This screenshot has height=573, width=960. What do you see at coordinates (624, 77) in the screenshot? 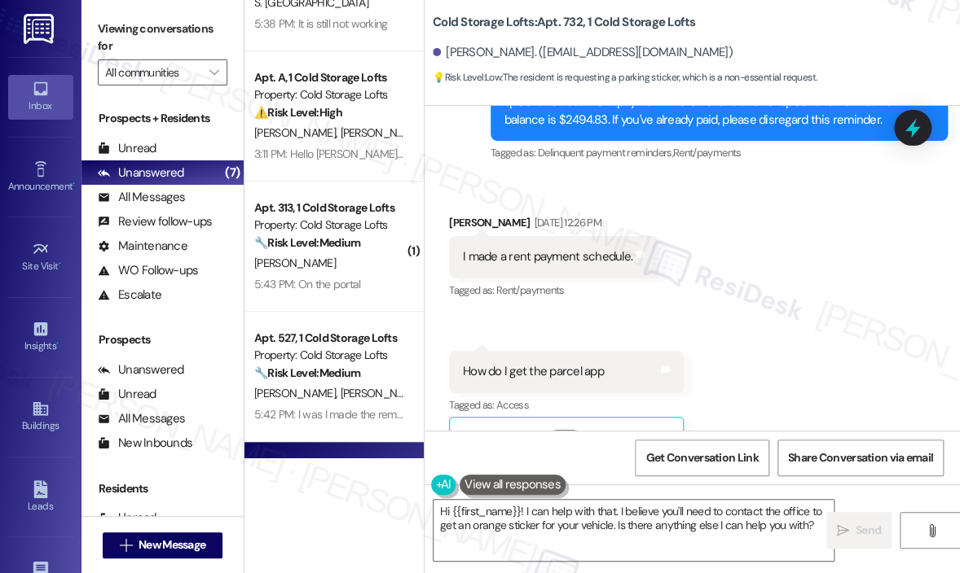
I see `span: : The resident is requesting a parking sticker, which is a non-essential request.` at bounding box center [624, 77].